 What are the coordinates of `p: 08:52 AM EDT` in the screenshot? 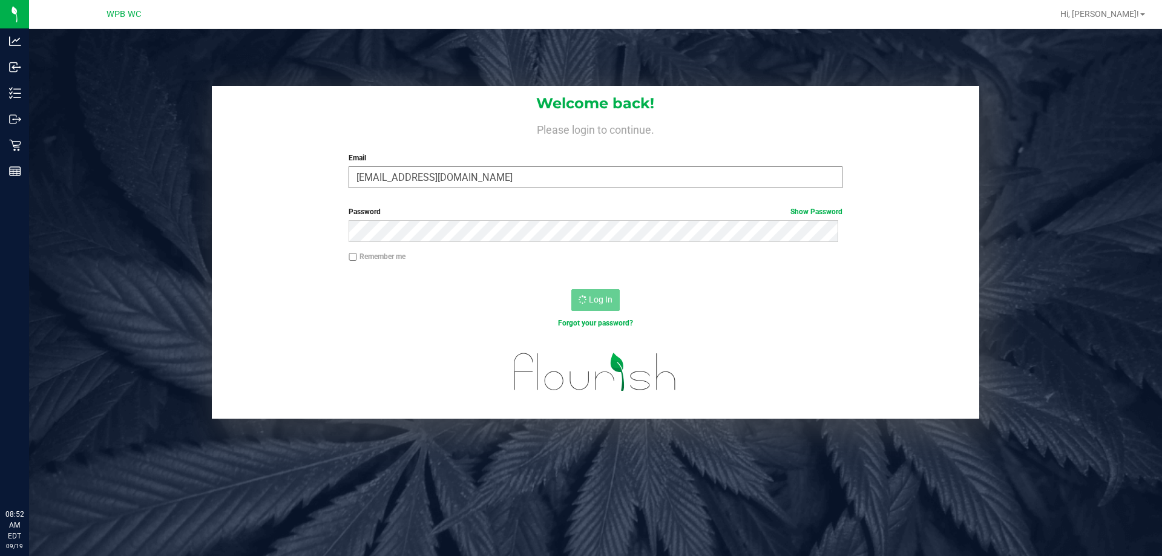 It's located at (15, 525).